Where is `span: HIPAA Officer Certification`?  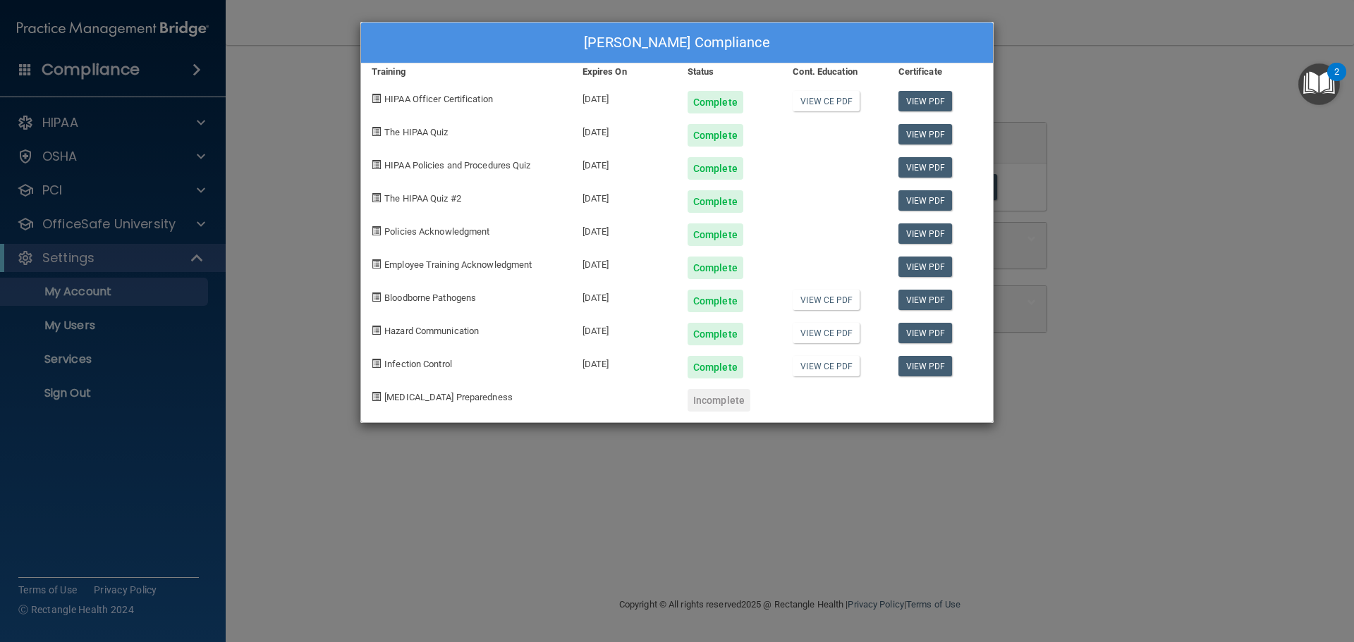 span: HIPAA Officer Certification is located at coordinates (439, 99).